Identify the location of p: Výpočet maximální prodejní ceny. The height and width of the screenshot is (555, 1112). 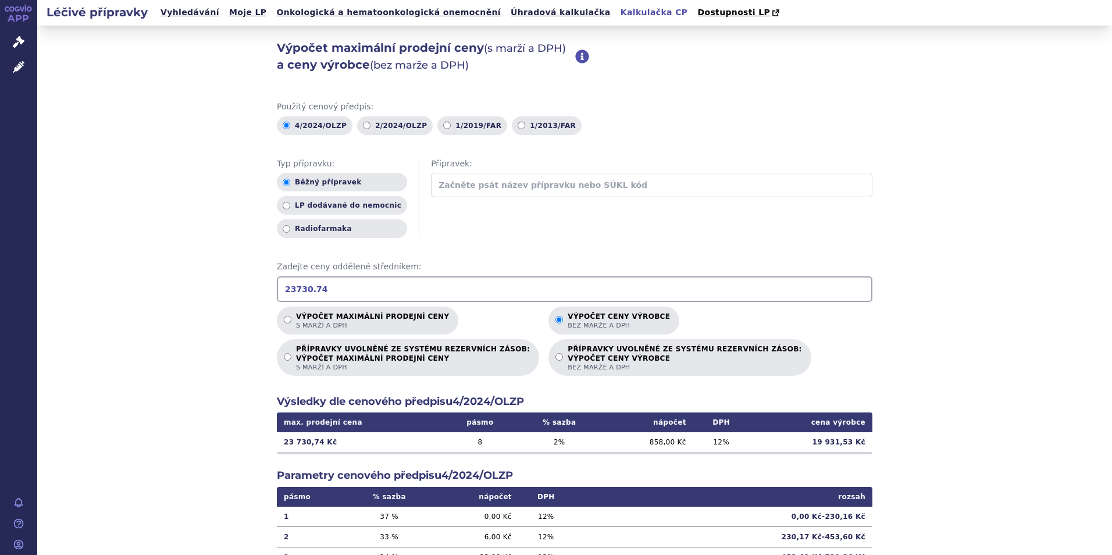
(372, 321).